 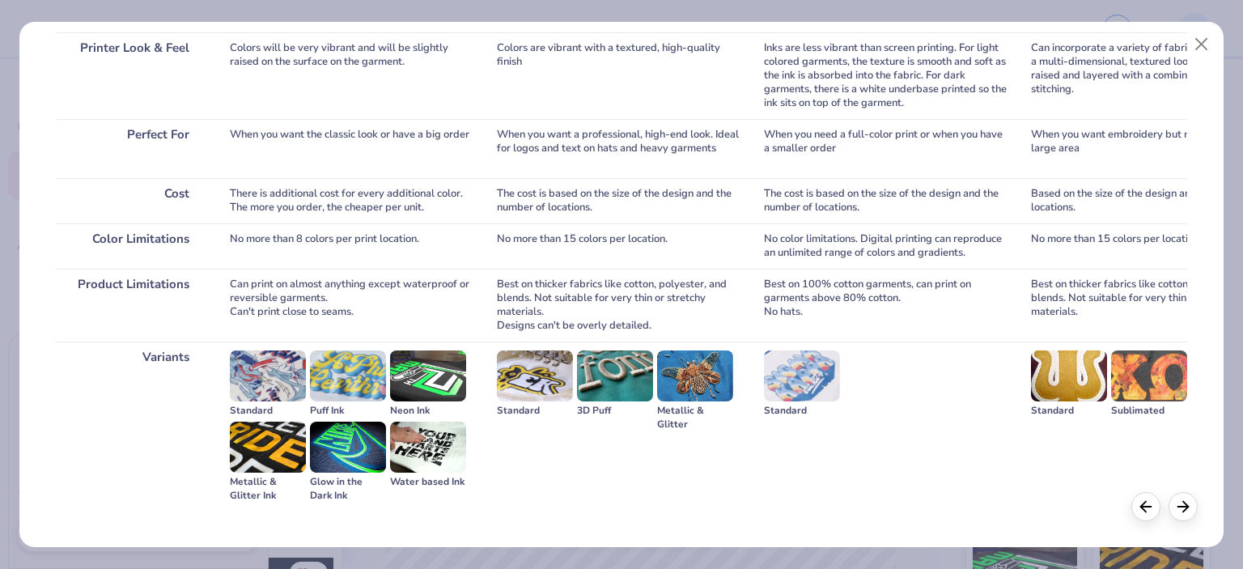 What do you see at coordinates (351, 305) in the screenshot?
I see `div: Can print on almost anything except waterproof or reversible garments. Can't print close to seams.` at bounding box center [351, 305].